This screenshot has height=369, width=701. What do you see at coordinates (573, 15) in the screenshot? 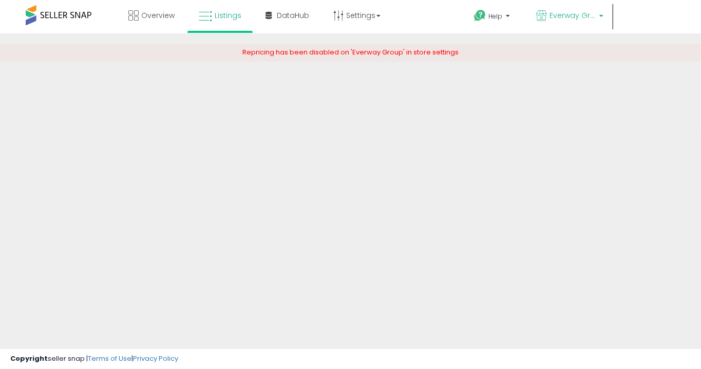
I see `span: Everway Group` at bounding box center [573, 15].